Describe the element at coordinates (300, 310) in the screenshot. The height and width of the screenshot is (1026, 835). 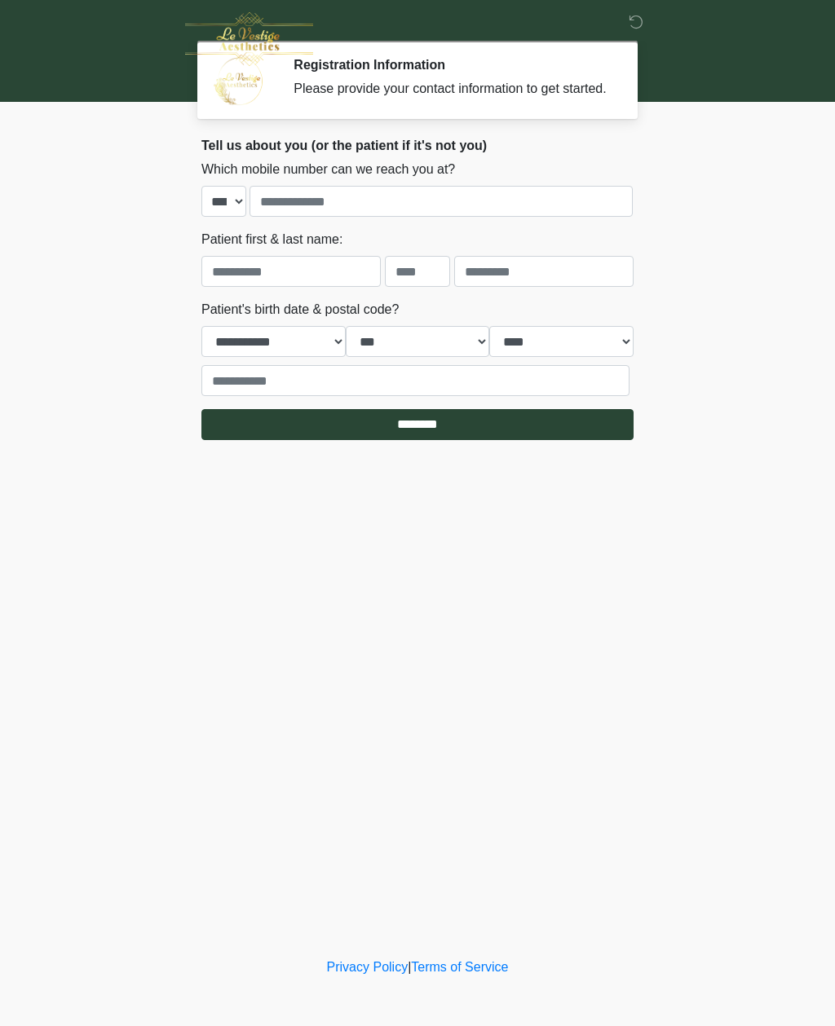
I see `label: Patient's birth date & postal code?` at that location.